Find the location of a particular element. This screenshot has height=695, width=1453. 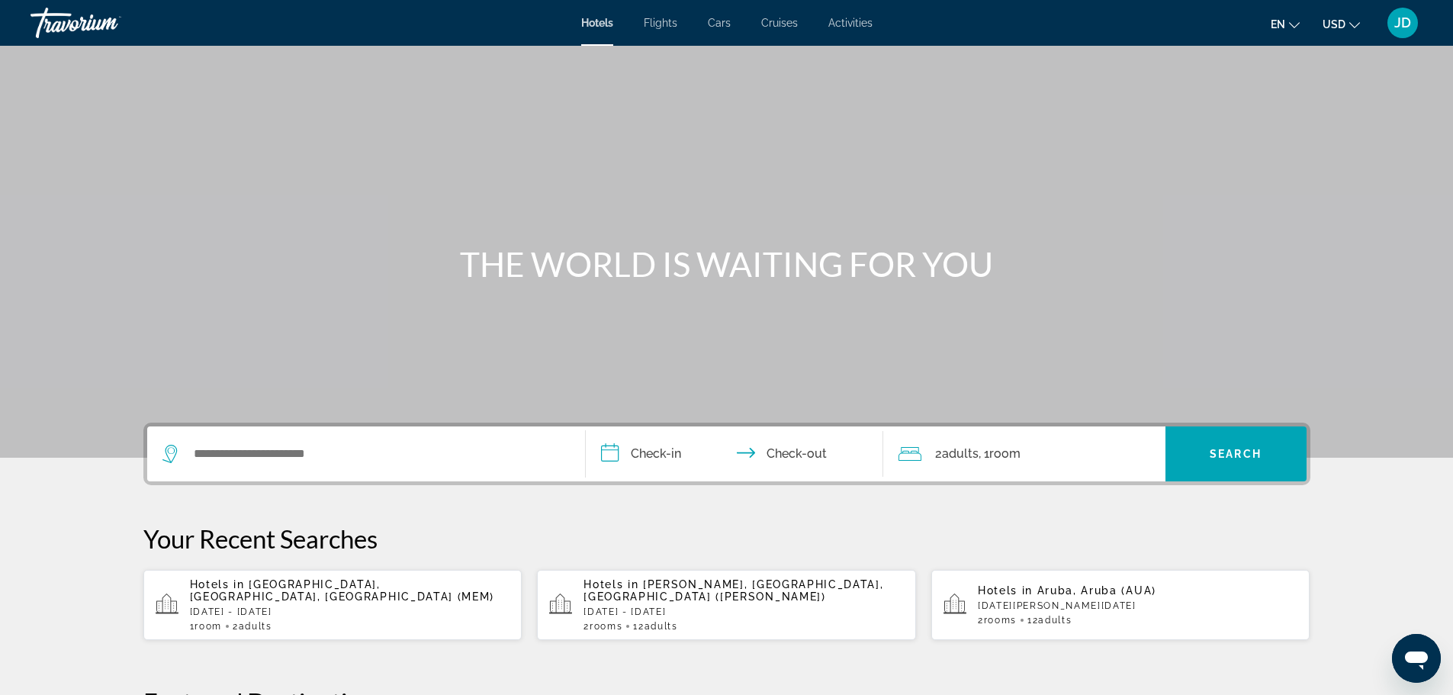

span: Aruba, Aruba (AUA) is located at coordinates (1097, 590).